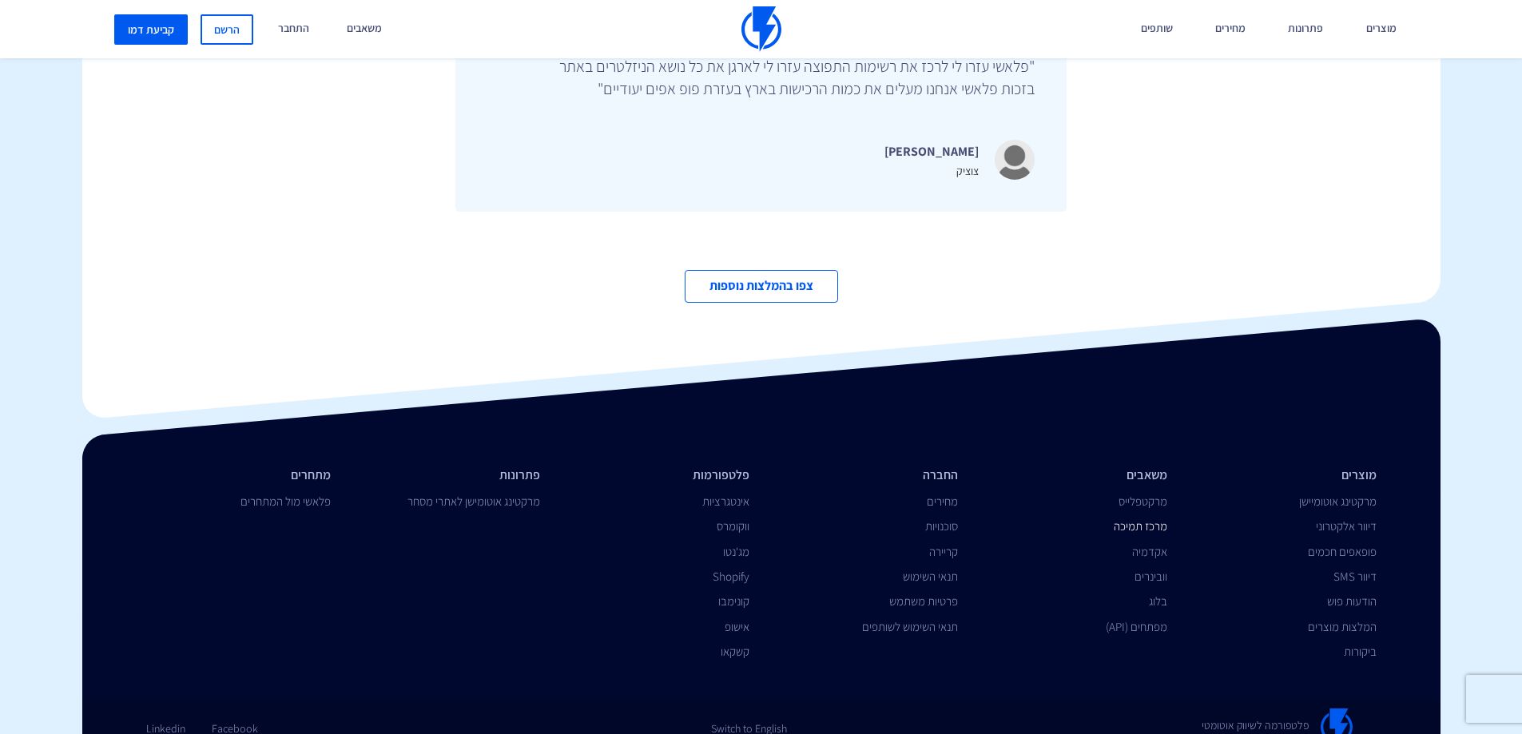  I want to click on li: החברה, so click(866, 475).